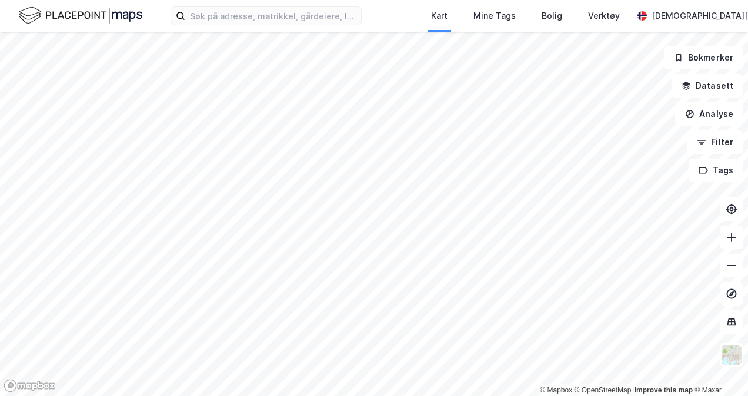 The image size is (748, 396). What do you see at coordinates (81, 15) in the screenshot?
I see `img: logo.f888ab2527a4732fd821a326f86c7f29.svg` at bounding box center [81, 15].